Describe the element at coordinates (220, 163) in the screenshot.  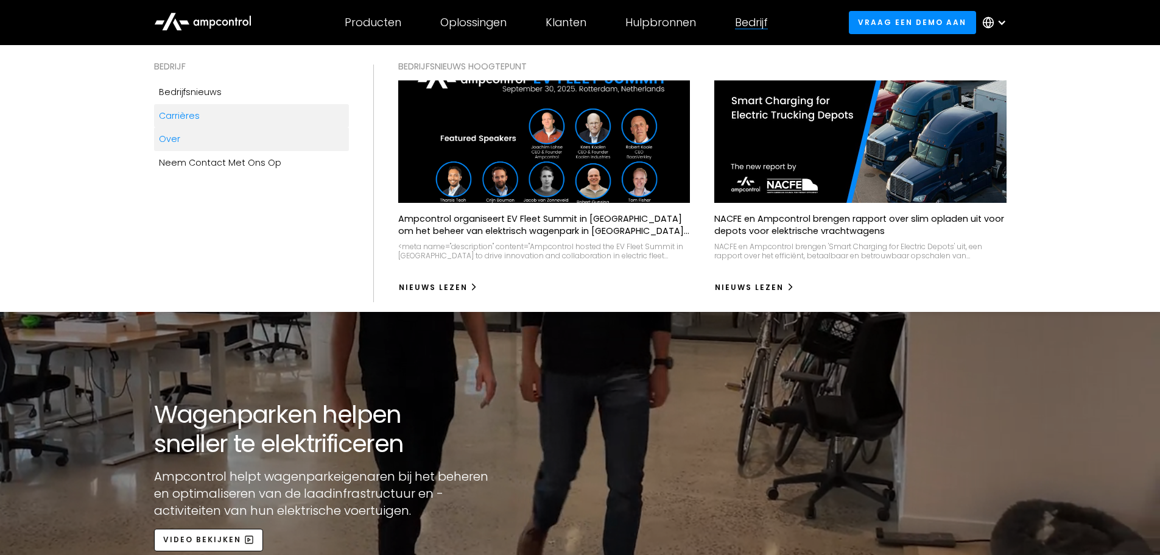
I see `div: Neem contact met ons op` at that location.